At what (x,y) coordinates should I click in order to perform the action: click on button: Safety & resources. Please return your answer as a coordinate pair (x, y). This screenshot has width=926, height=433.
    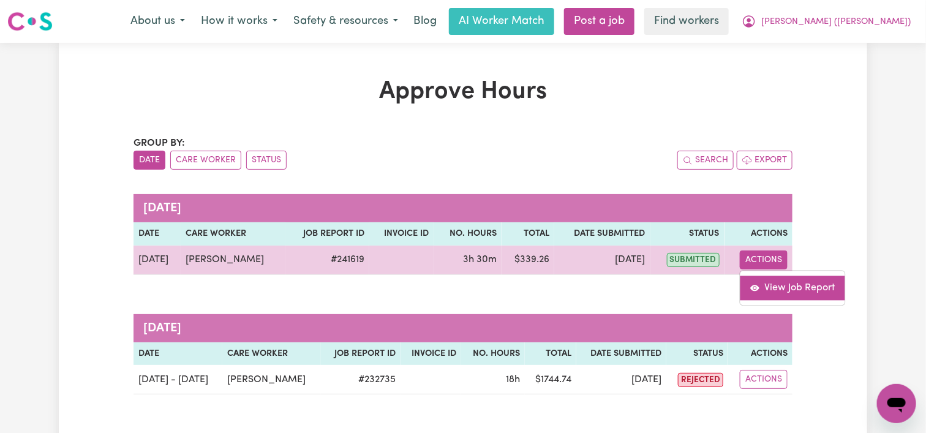
    Looking at the image, I should click on (346, 21).